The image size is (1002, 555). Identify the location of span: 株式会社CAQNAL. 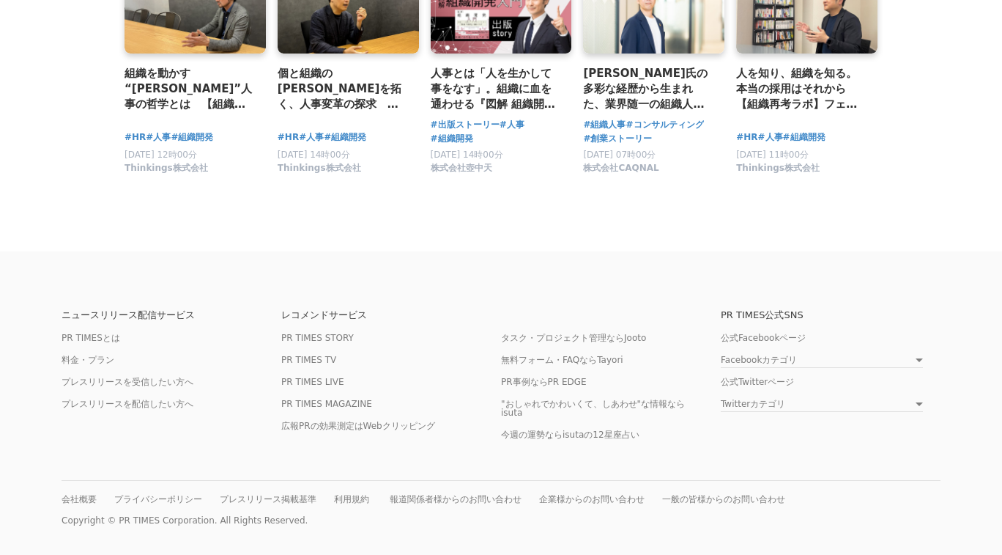
(620, 168).